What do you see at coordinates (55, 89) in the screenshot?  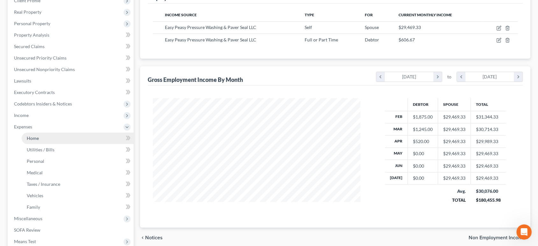 I see `div: I have had a developer checking on this all week and he continues to be unable to reproduce the e...` at bounding box center [55, 89].